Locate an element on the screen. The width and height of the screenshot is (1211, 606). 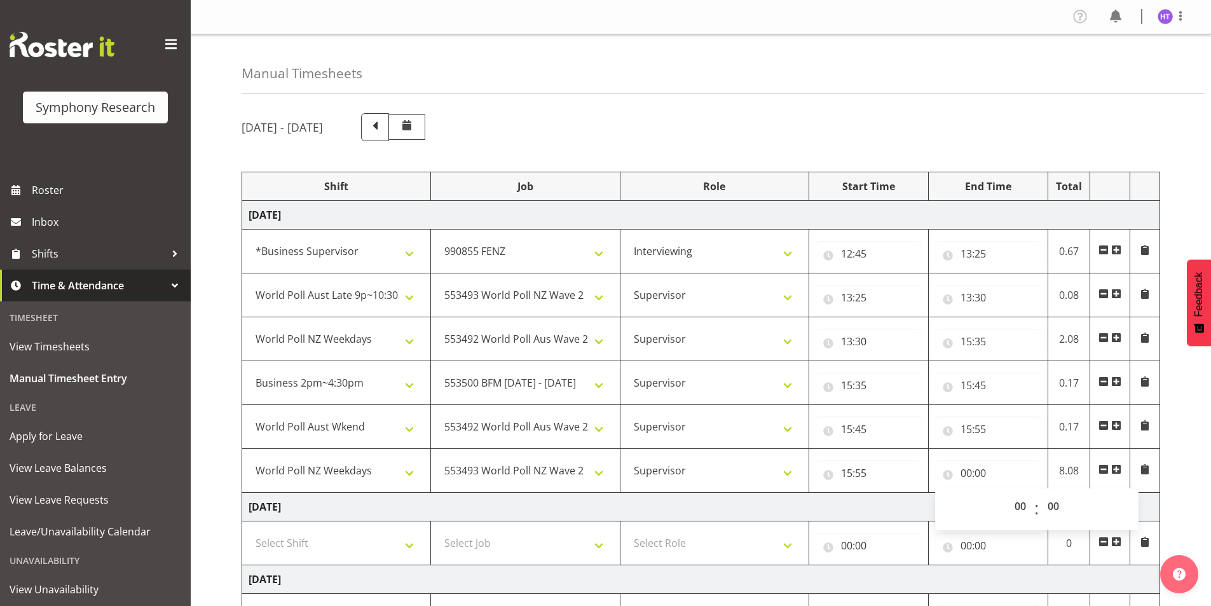
img: hal-thomas1264.jpg is located at coordinates (1165, 17).